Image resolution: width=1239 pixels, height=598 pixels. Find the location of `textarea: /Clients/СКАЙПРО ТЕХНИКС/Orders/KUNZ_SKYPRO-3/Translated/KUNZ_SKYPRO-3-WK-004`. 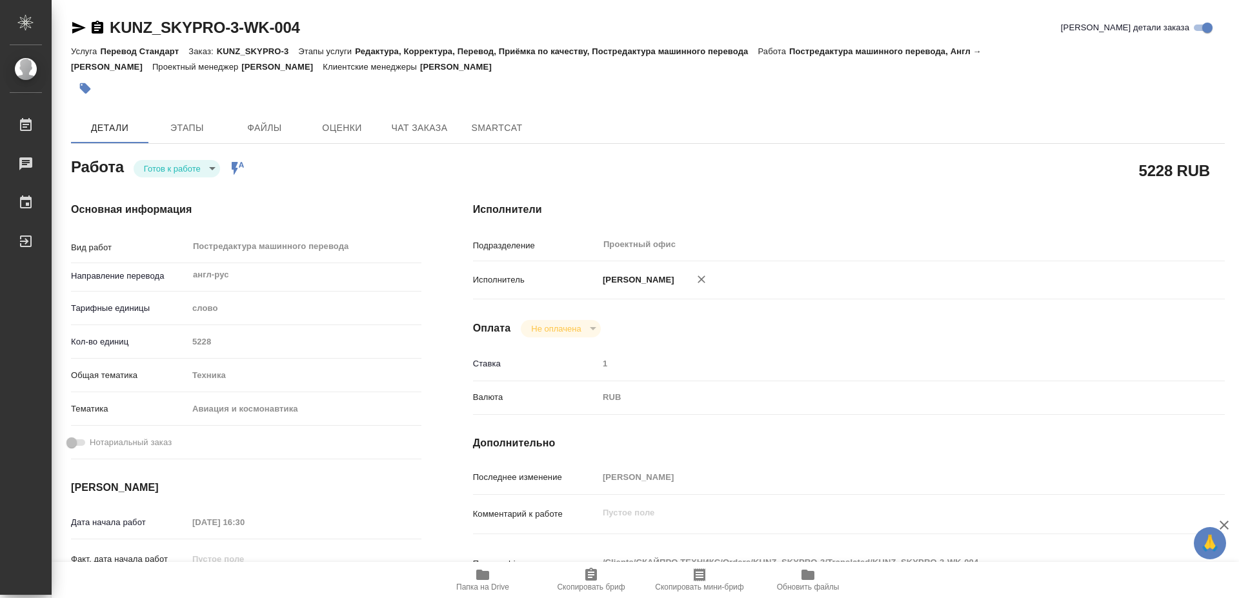

textarea: /Clients/СКАЙПРО ТЕХНИКС/Orders/KUNZ_SKYPRO-3/Translated/KUNZ_SKYPRO-3-WK-004 is located at coordinates (880, 563).